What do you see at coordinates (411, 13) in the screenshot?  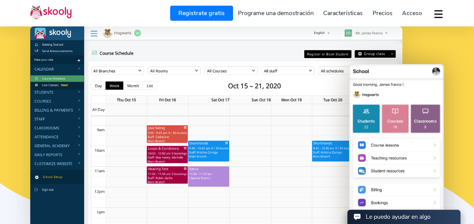 I see `span: Acceso` at bounding box center [411, 13].